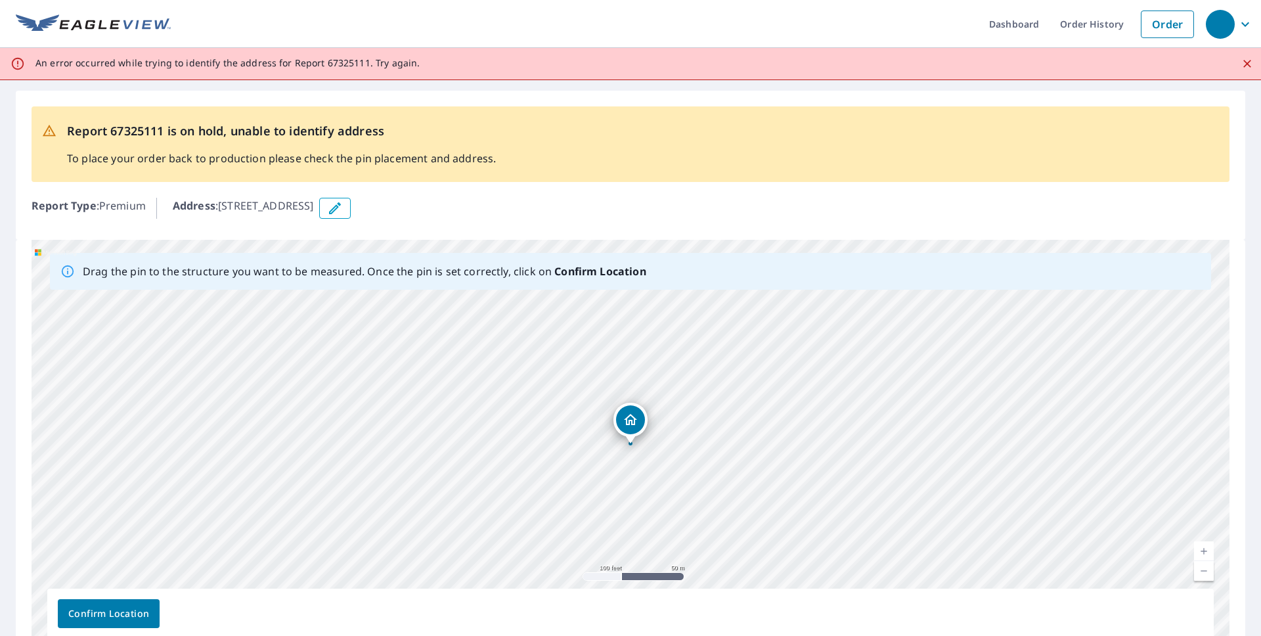 The height and width of the screenshot is (636, 1261). Describe the element at coordinates (1247, 64) in the screenshot. I see `button: Close` at that location.